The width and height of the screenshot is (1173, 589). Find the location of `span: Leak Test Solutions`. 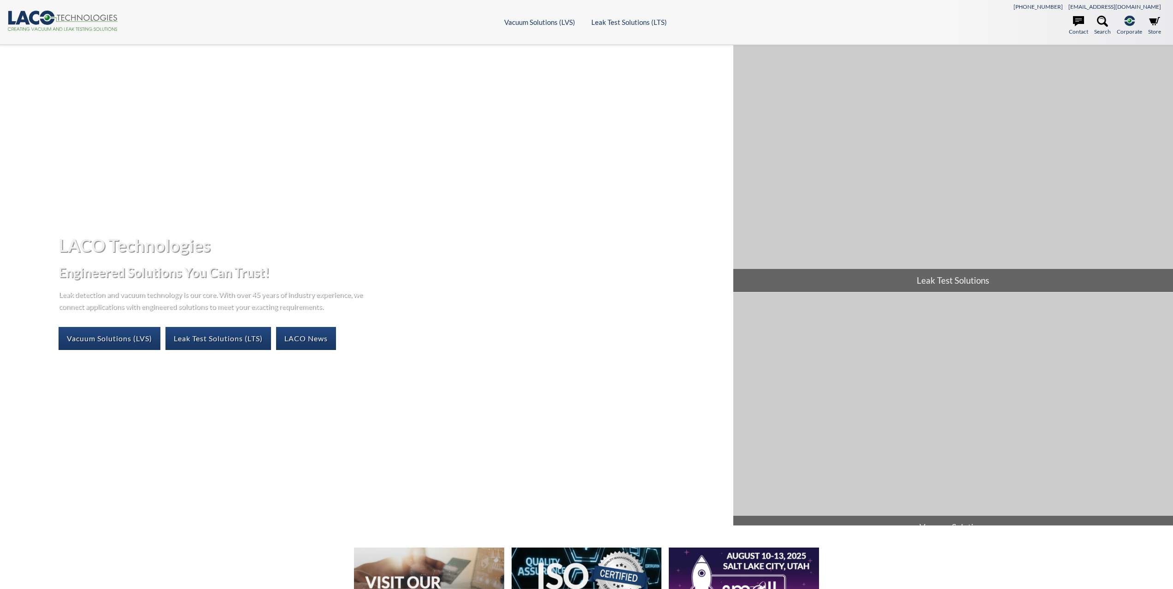

span: Leak Test Solutions is located at coordinates (953, 281).